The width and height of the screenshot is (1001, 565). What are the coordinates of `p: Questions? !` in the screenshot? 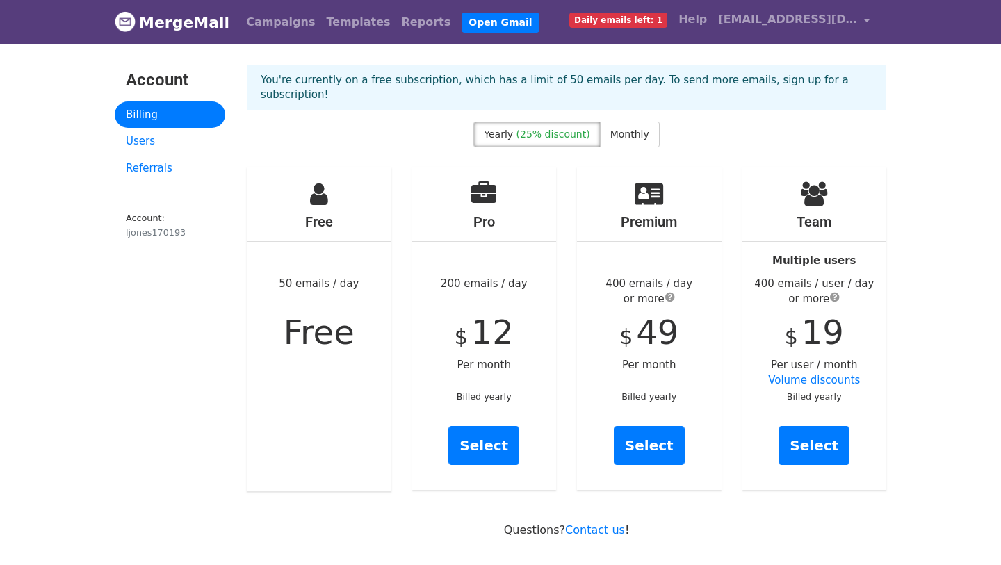 It's located at (567, 530).